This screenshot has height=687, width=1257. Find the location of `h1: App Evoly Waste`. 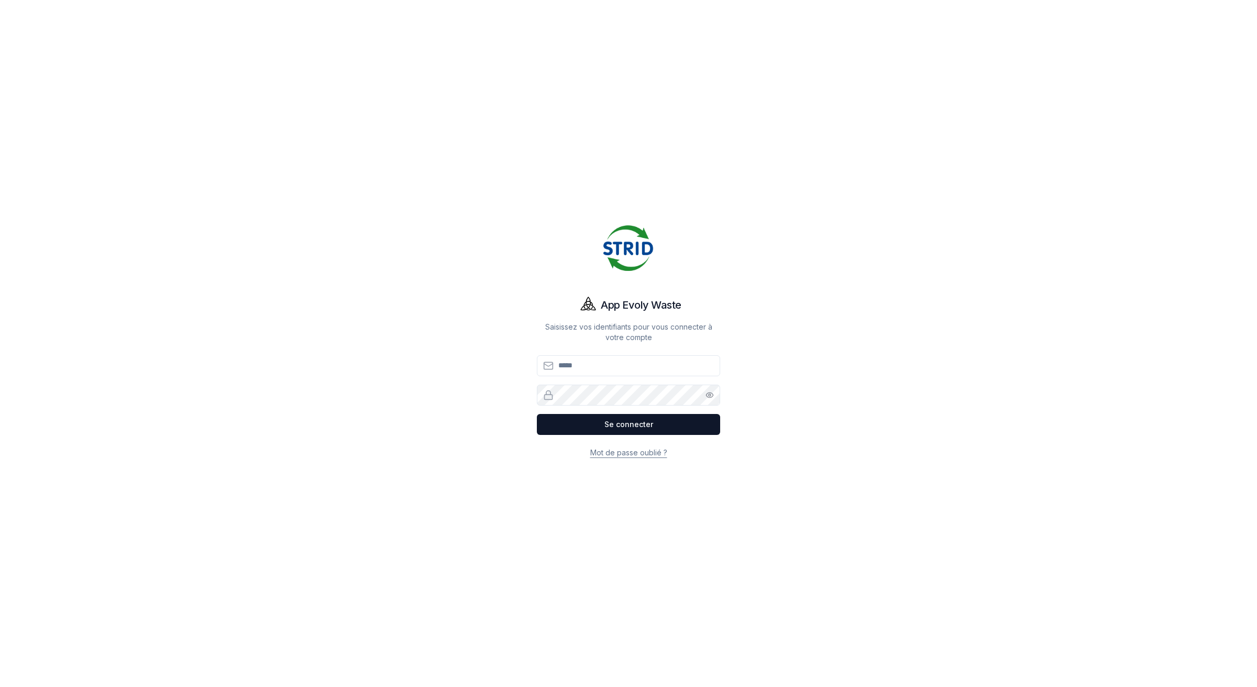

h1: App Evoly Waste is located at coordinates (641, 305).